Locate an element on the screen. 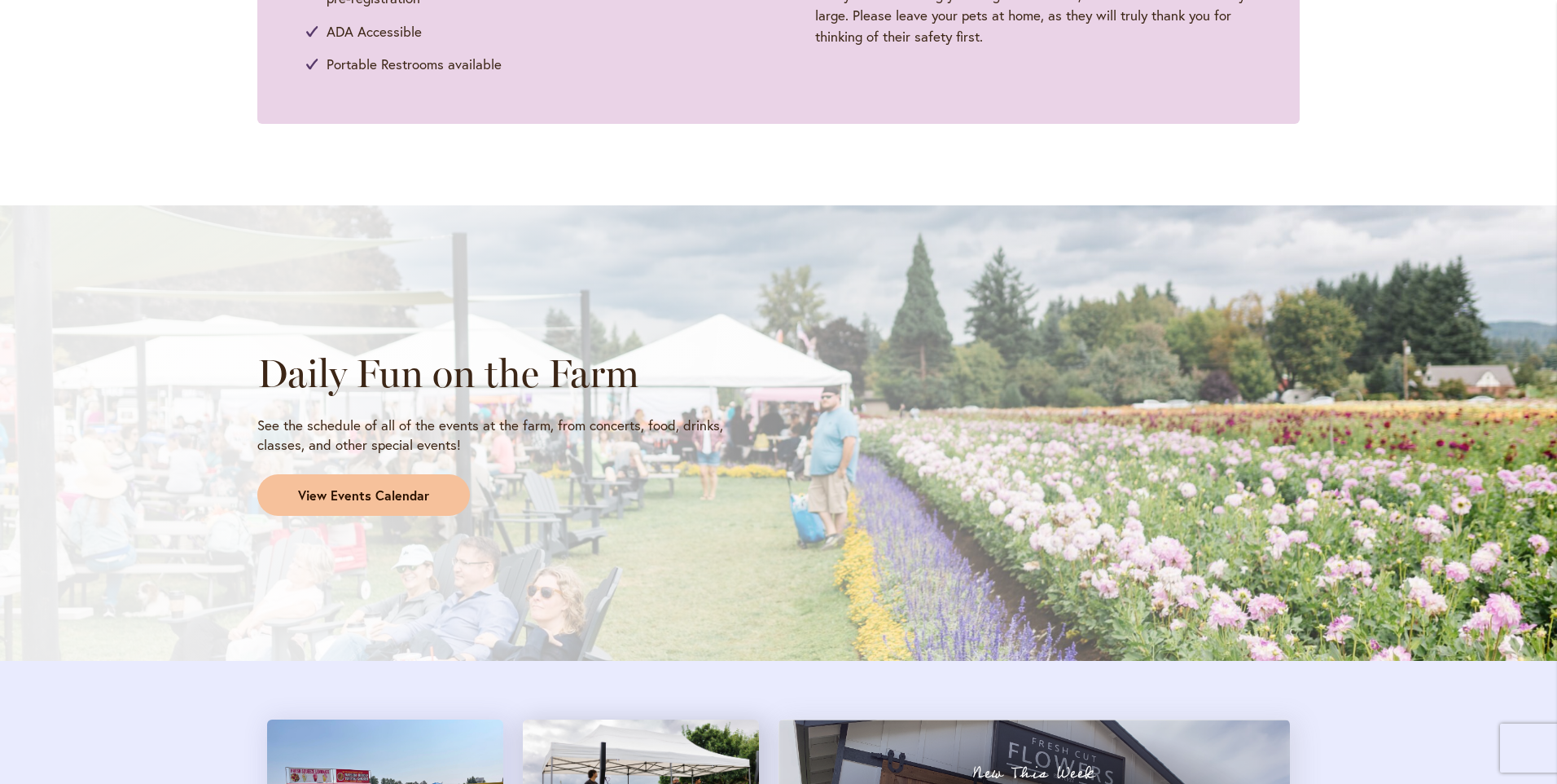  p: See the schedule of all of the events at the farm, from concerts, food, drinks, classes, and othe... is located at coordinates (511, 435).